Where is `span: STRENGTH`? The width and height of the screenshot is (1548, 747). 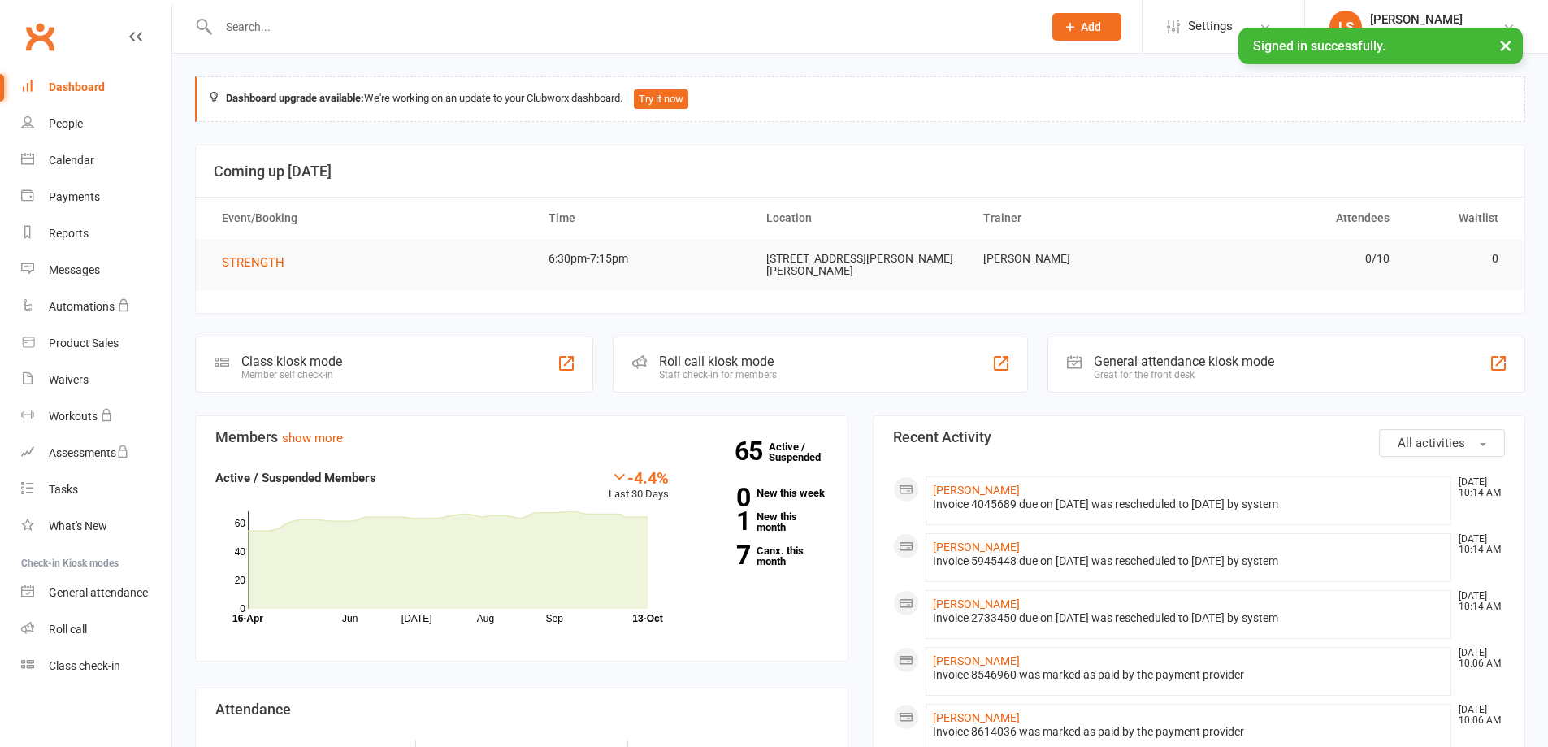
span: STRENGTH is located at coordinates (253, 263).